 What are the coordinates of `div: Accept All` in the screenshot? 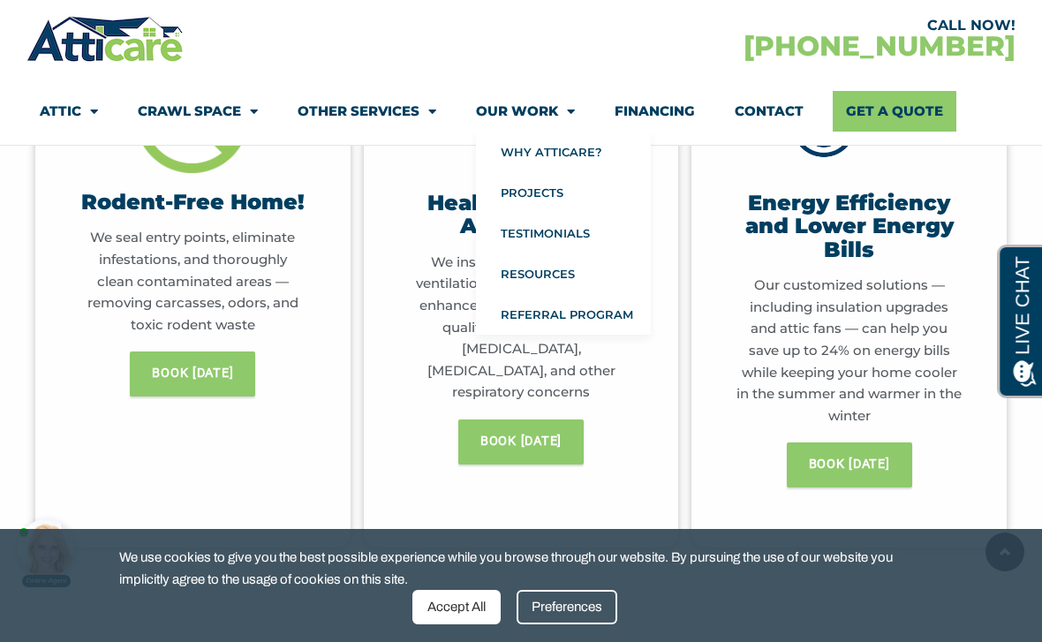 It's located at (456, 606).